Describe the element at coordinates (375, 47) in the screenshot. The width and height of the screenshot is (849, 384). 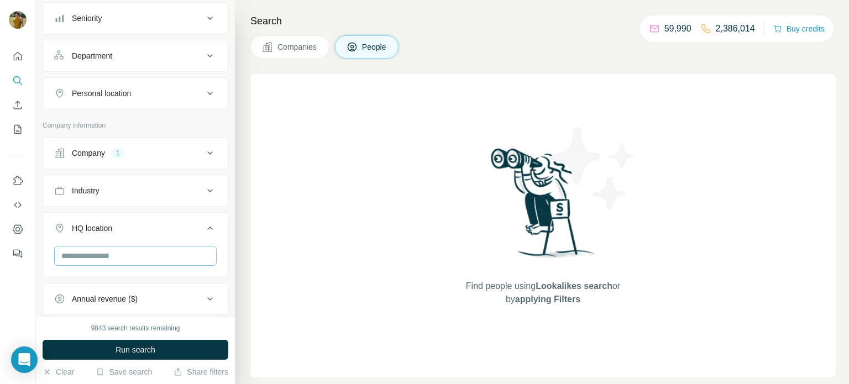
I see `span: People` at that location.